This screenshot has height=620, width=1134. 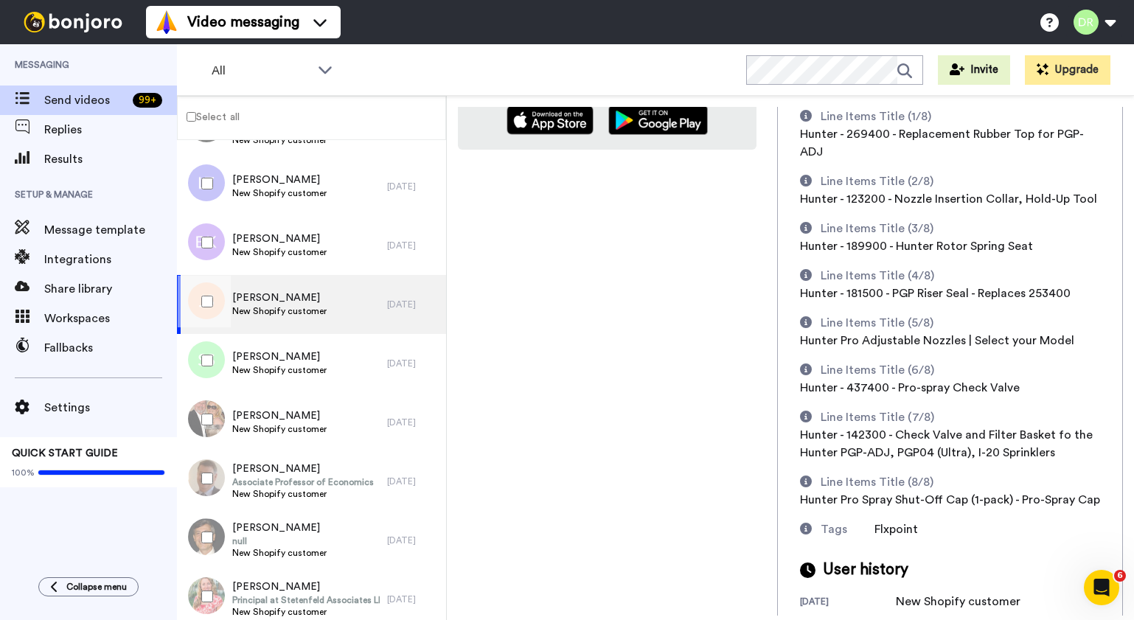 I want to click on img: appstore, so click(x=550, y=120).